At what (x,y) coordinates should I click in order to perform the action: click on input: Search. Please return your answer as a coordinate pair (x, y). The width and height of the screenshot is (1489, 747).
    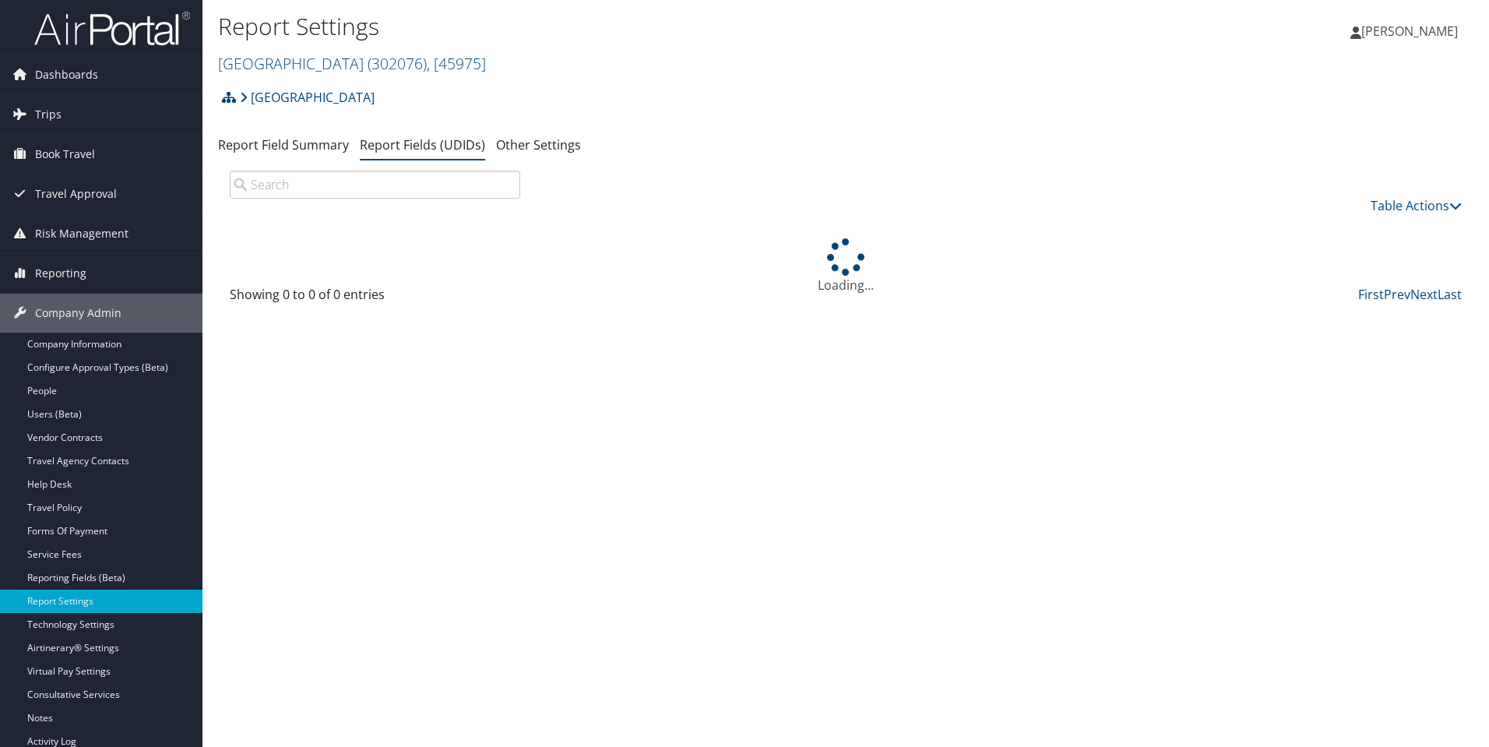
    Looking at the image, I should click on (374, 185).